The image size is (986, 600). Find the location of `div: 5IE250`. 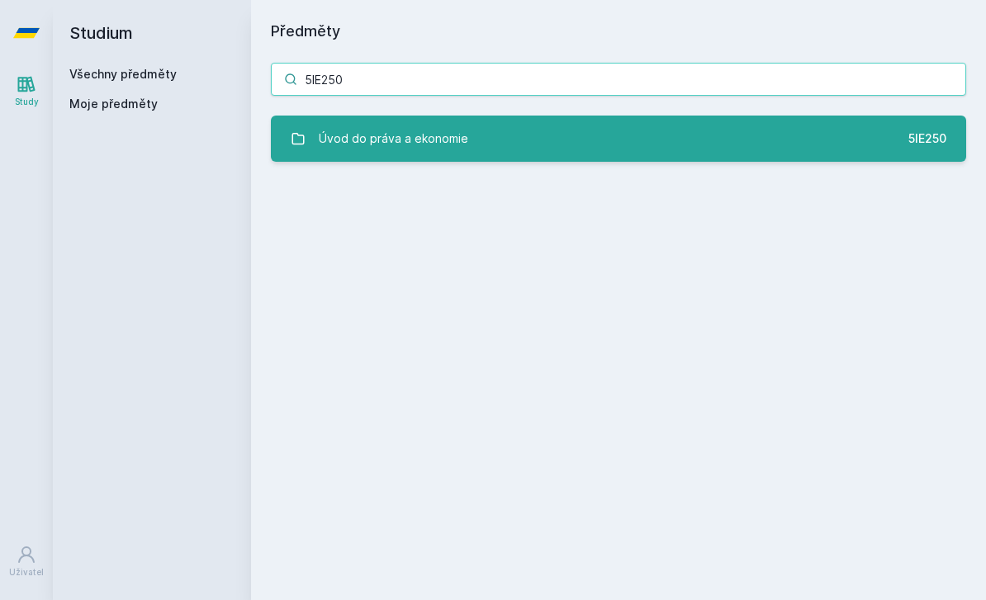

div: 5IE250 is located at coordinates (927, 139).